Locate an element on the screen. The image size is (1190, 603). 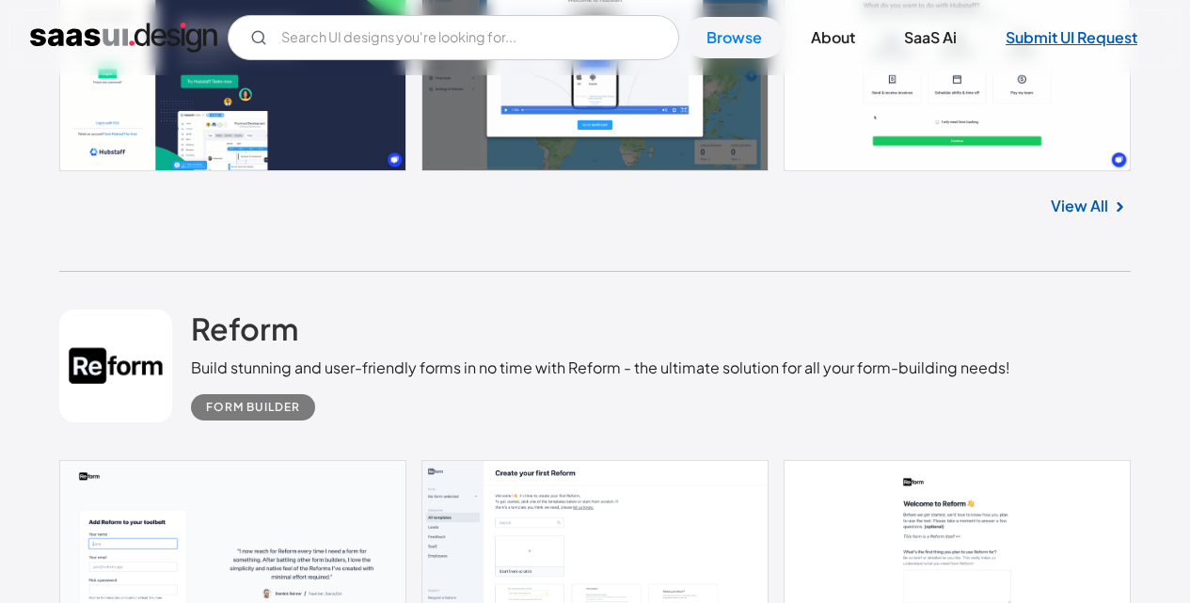
div: Form Builder is located at coordinates (253, 407).